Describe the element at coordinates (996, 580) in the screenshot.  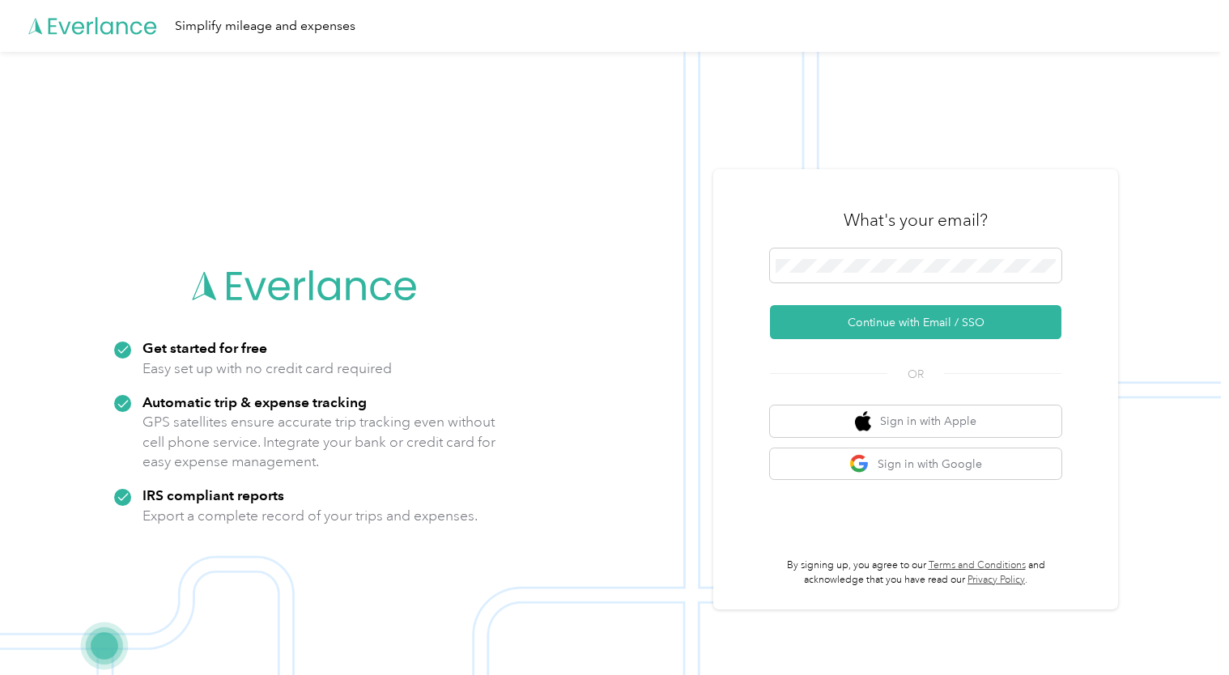
I see `a: Privacy Policy` at that location.